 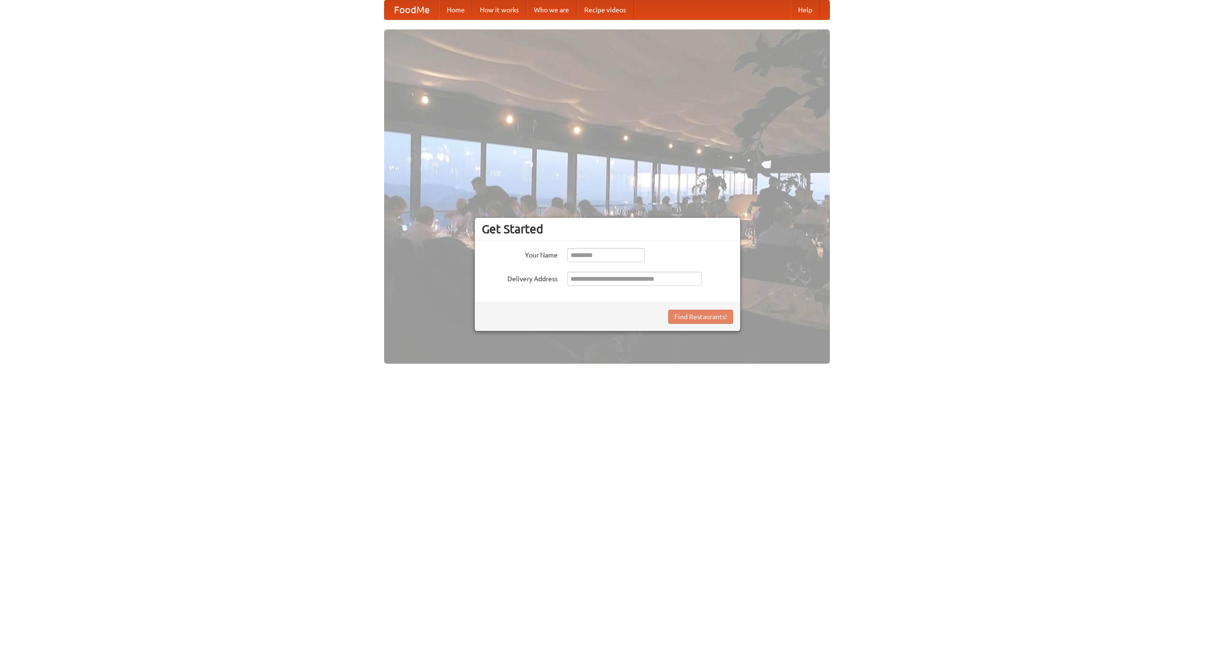 What do you see at coordinates (607, 229) in the screenshot?
I see `h3: Get Started` at bounding box center [607, 229].